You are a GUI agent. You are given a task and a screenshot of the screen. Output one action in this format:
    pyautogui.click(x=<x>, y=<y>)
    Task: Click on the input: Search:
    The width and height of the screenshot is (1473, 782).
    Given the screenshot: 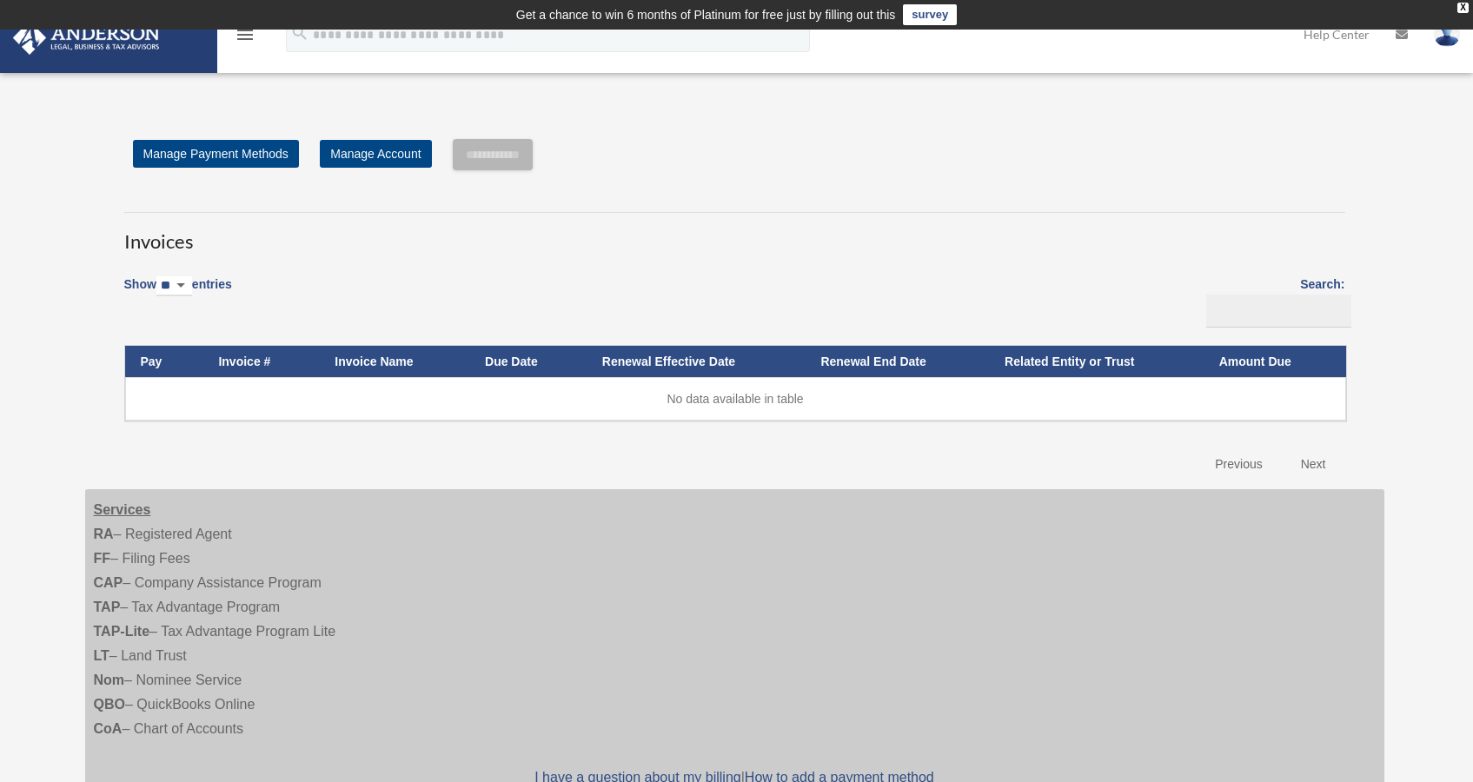 What is the action you would take?
    pyautogui.click(x=1278, y=311)
    